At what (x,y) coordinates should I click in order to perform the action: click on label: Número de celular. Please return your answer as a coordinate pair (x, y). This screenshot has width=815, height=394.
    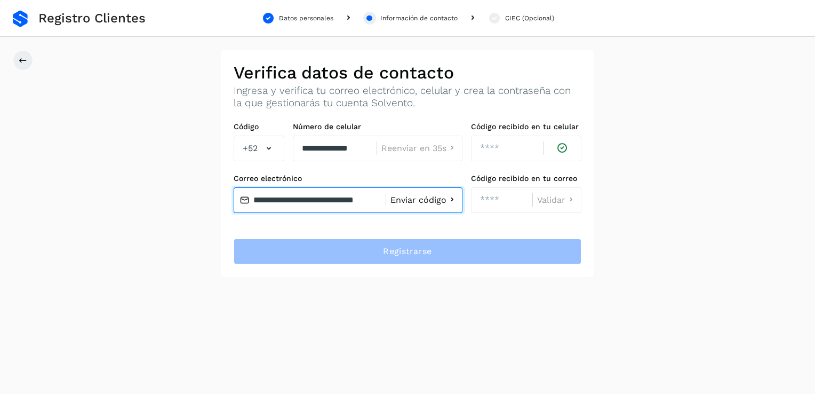
    Looking at the image, I should click on (378, 126).